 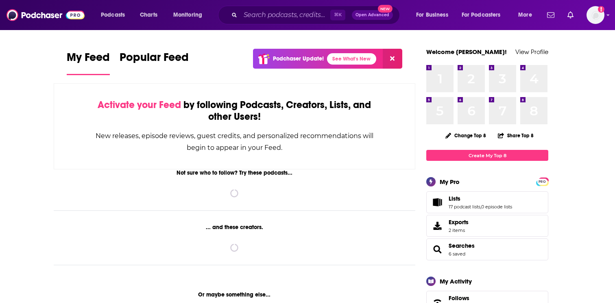 What do you see at coordinates (432, 15) in the screenshot?
I see `span: For Business` at bounding box center [432, 15].